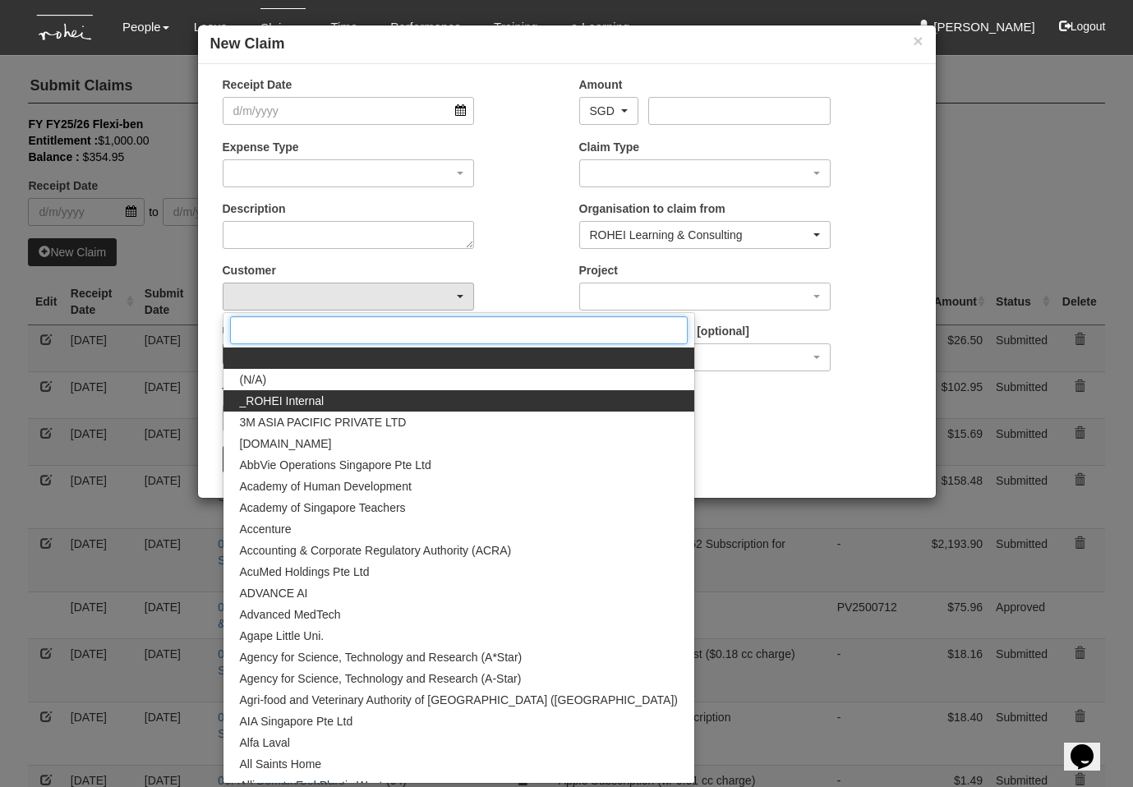  Describe the element at coordinates (601, 85) in the screenshot. I see `label: Amount` at that location.